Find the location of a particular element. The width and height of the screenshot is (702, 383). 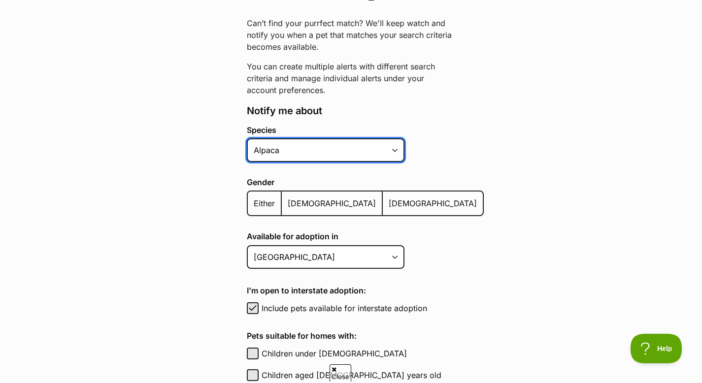

p: Can’t find your purrfect match? We'll keep watch and notify you when a pet that matches your sear... is located at coordinates (351, 35).